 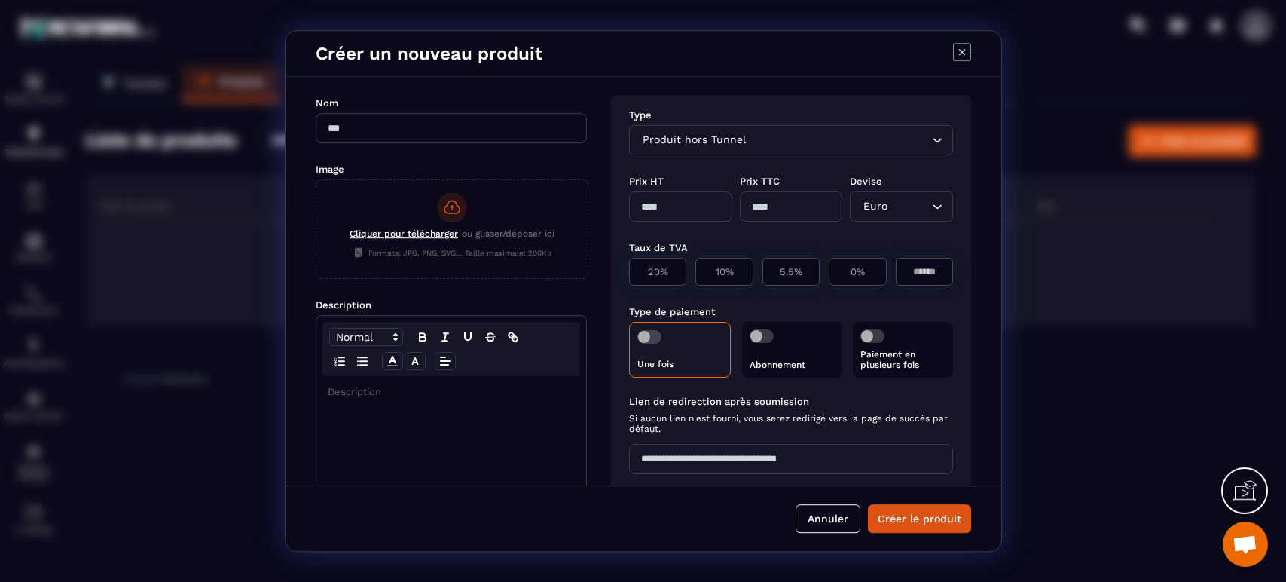 What do you see at coordinates (903, 359) in the screenshot?
I see `p: Paiement en plusieurs fois` at bounding box center [903, 359].